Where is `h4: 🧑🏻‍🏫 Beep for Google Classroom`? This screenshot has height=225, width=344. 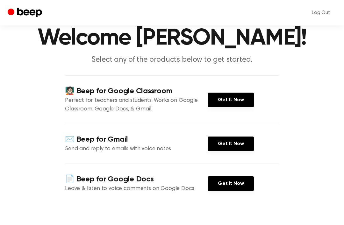 h4: 🧑🏻‍🏫 Beep for Google Classroom is located at coordinates (136, 91).